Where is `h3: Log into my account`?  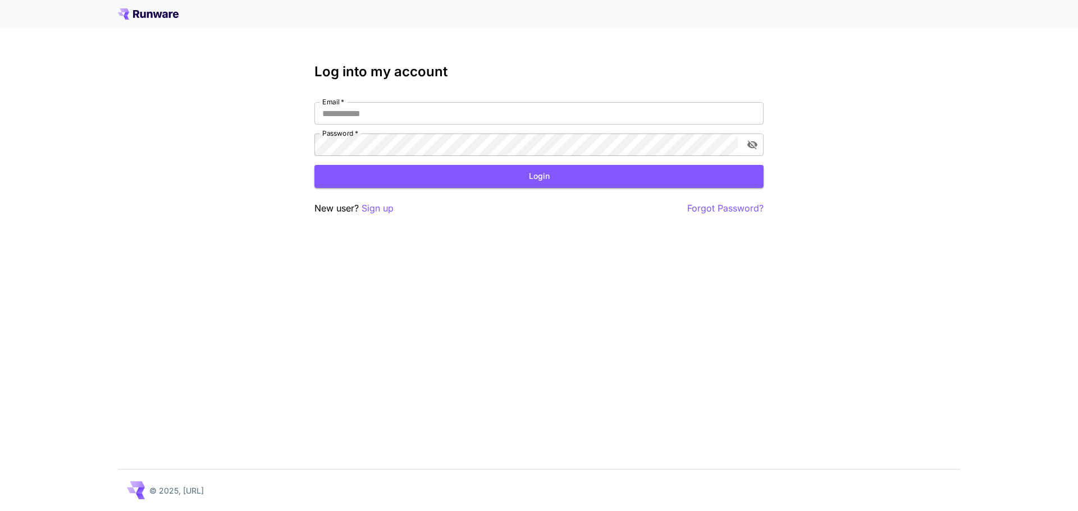
h3: Log into my account is located at coordinates (539, 72).